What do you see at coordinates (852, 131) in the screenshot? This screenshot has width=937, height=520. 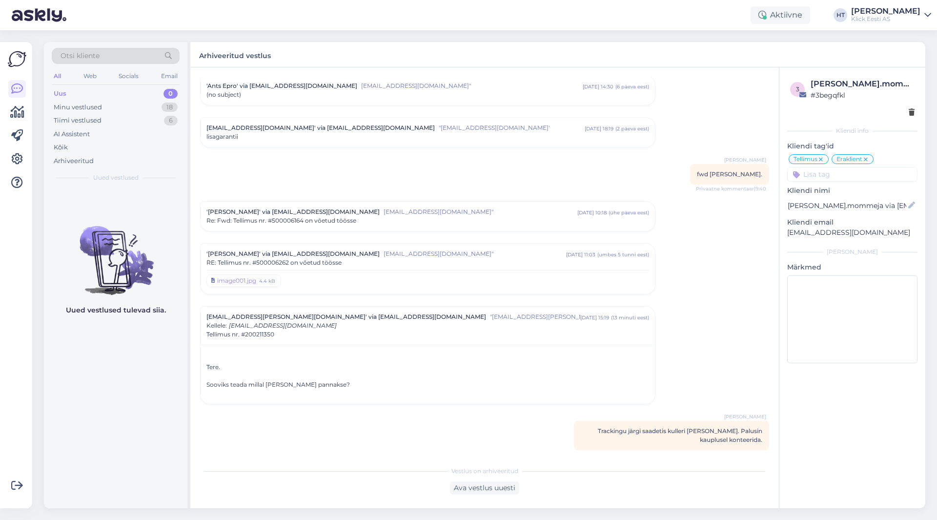 I see `div: Kliendi info` at bounding box center [852, 131].